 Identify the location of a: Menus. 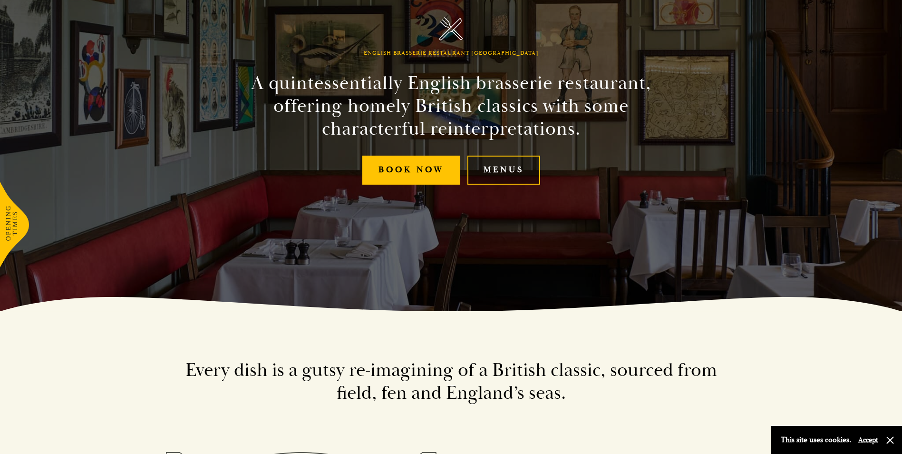
(504, 170).